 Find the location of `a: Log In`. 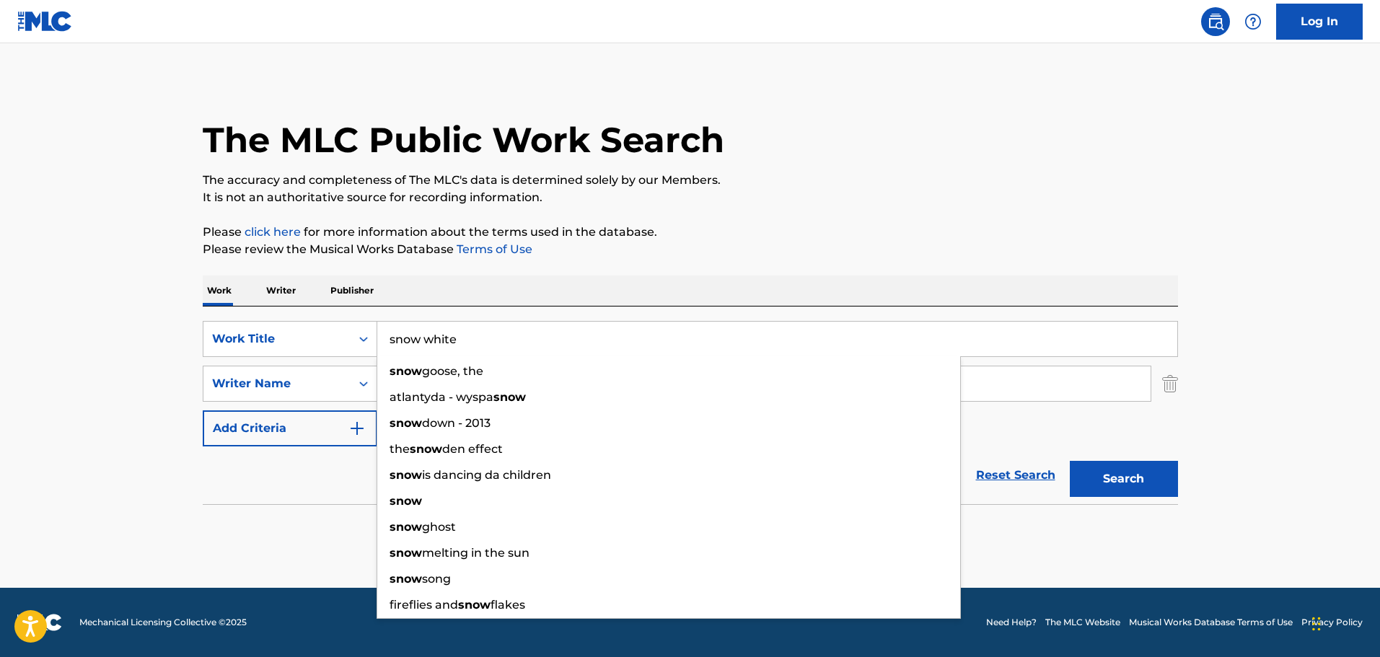

a: Log In is located at coordinates (1319, 22).